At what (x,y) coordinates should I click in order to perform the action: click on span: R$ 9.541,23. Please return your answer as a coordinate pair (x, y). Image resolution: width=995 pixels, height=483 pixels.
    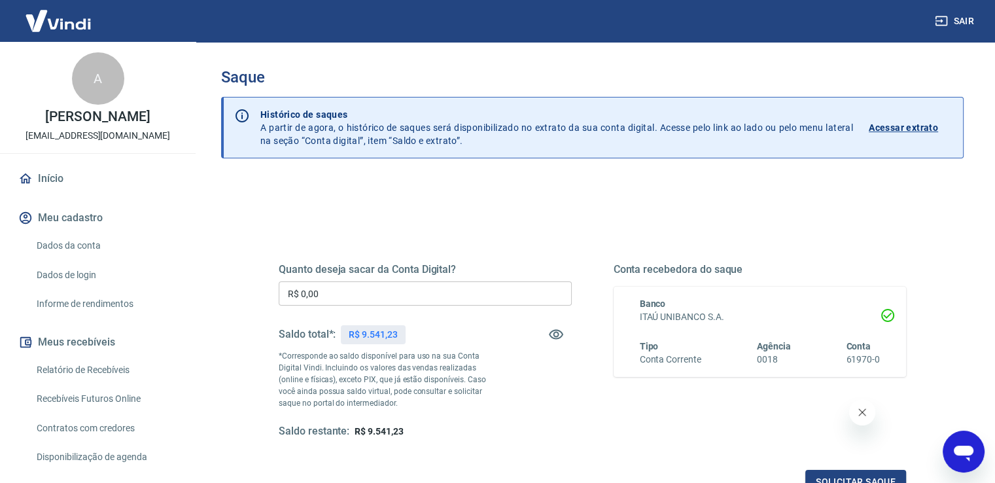
    Looking at the image, I should click on (379, 431).